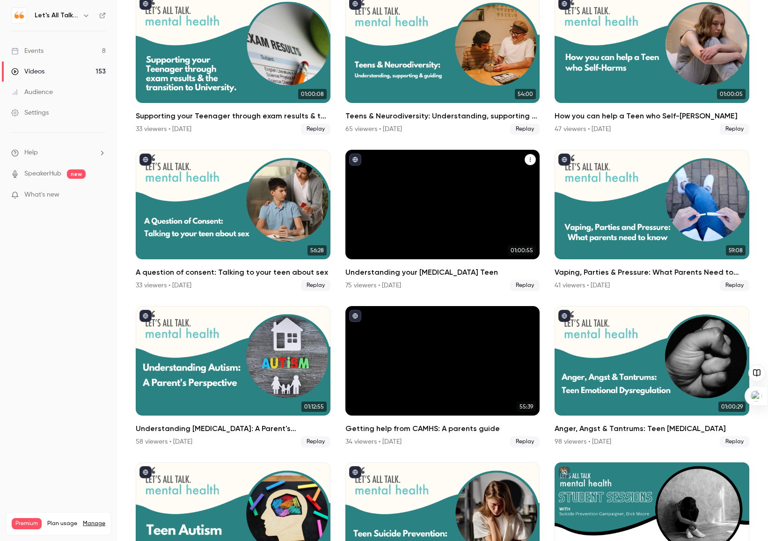  I want to click on span: 01:12:55, so click(314, 407).